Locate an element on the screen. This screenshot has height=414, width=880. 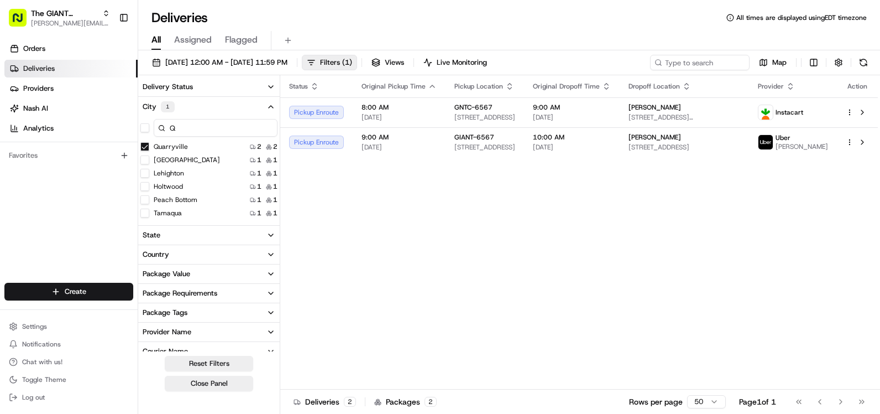
button: Filters(1) is located at coordinates (330, 62).